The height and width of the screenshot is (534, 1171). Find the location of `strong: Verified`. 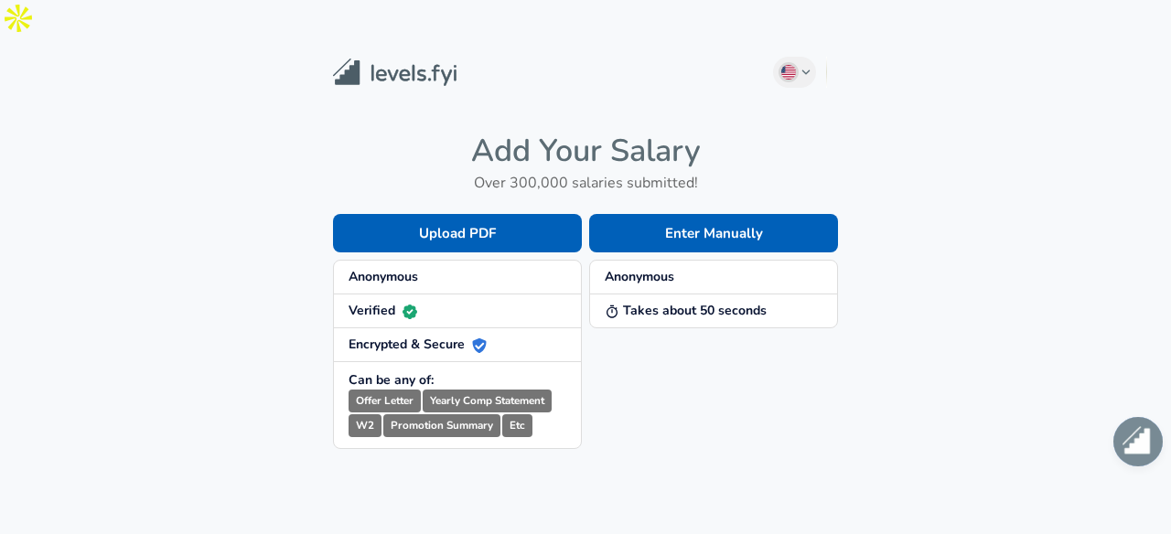

strong: Verified is located at coordinates (382, 310).